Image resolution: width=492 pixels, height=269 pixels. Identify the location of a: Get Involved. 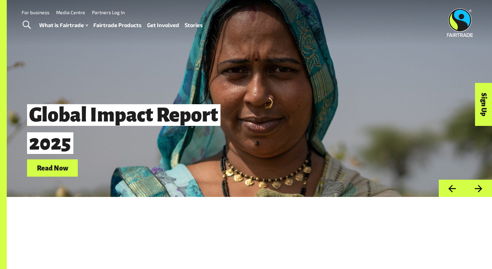
(163, 25).